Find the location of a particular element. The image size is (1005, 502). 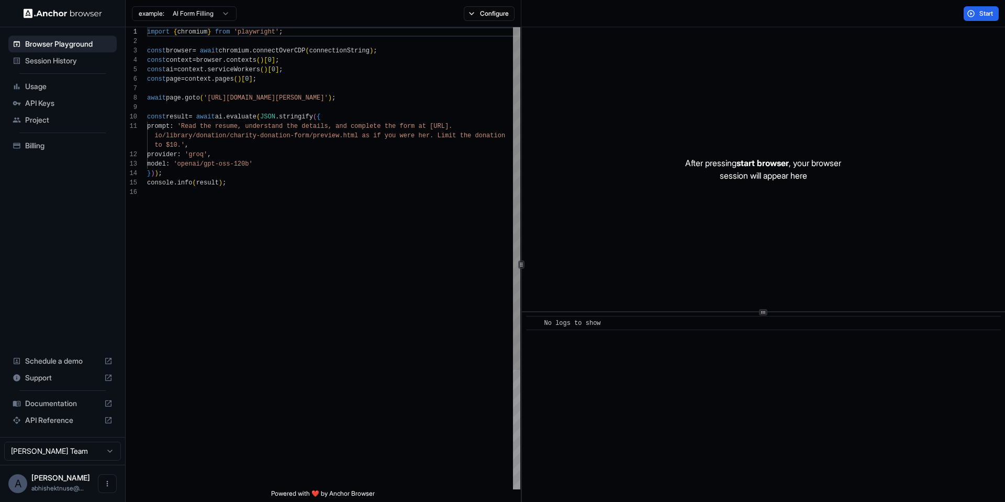

div: 15 is located at coordinates (131, 183).